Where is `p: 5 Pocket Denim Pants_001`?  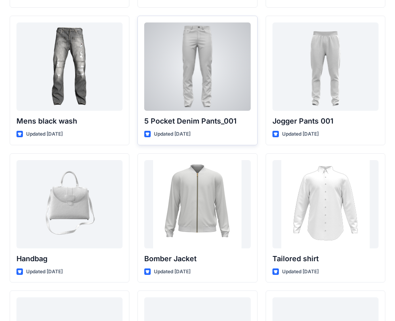 p: 5 Pocket Denim Pants_001 is located at coordinates (197, 121).